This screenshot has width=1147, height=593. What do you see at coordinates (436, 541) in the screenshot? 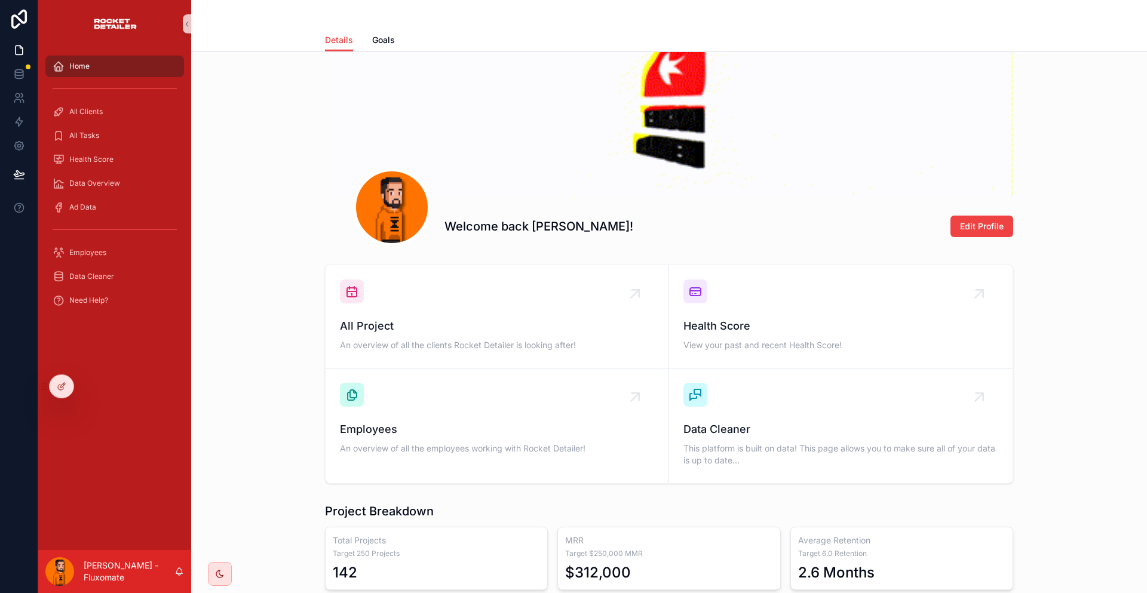
I see `h3: Total Projects` at bounding box center [436, 541].